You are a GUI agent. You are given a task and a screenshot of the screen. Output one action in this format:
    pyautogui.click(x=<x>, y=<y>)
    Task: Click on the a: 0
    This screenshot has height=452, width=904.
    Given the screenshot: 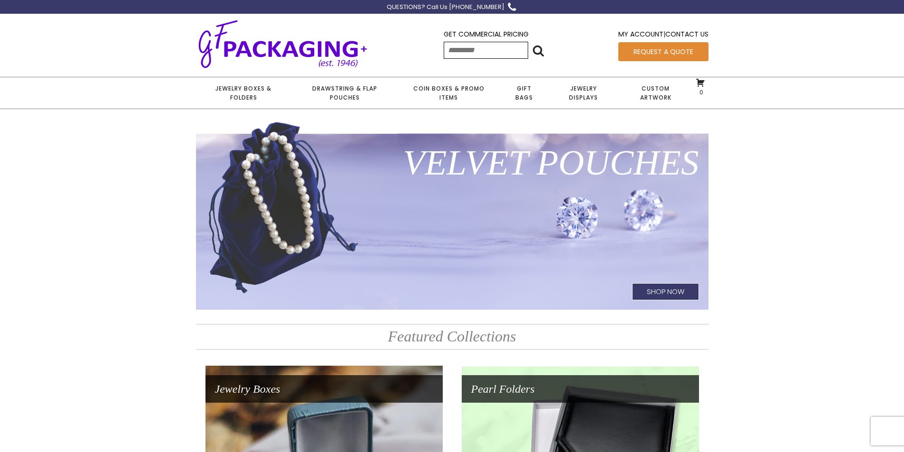 What is the action you would take?
    pyautogui.click(x=700, y=87)
    